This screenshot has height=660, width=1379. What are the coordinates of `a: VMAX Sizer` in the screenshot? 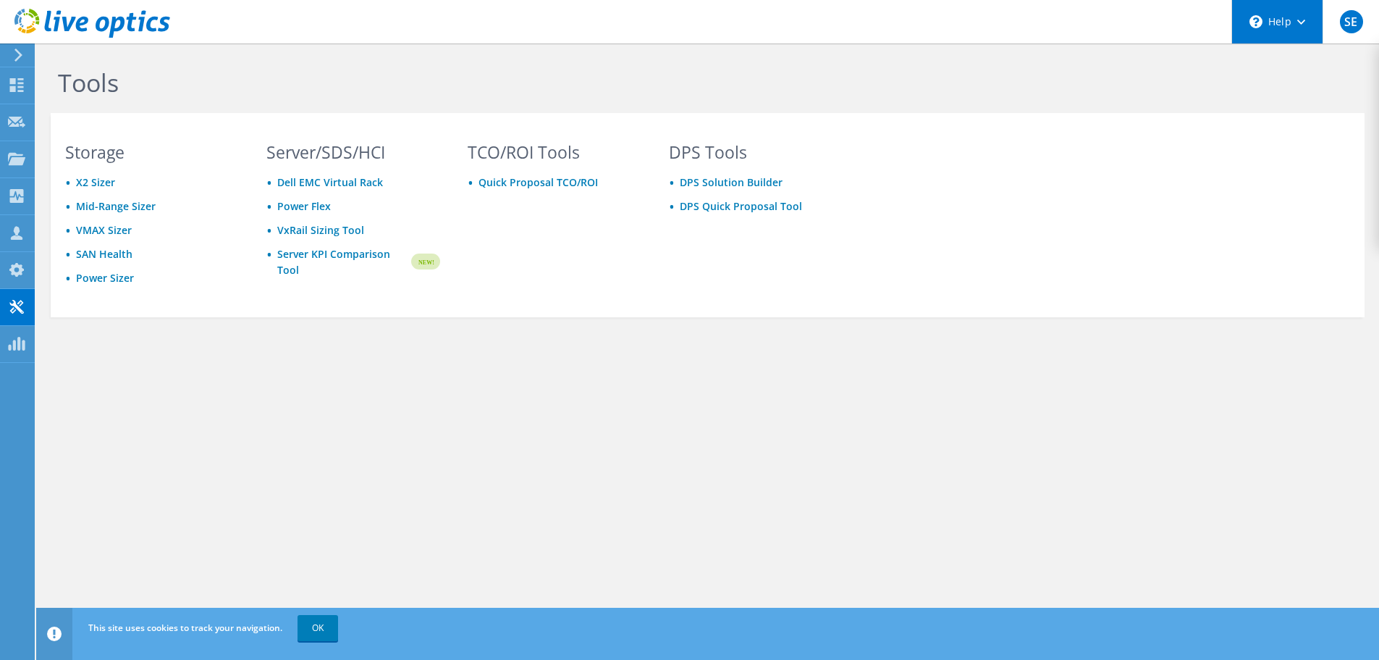 It's located at (104, 230).